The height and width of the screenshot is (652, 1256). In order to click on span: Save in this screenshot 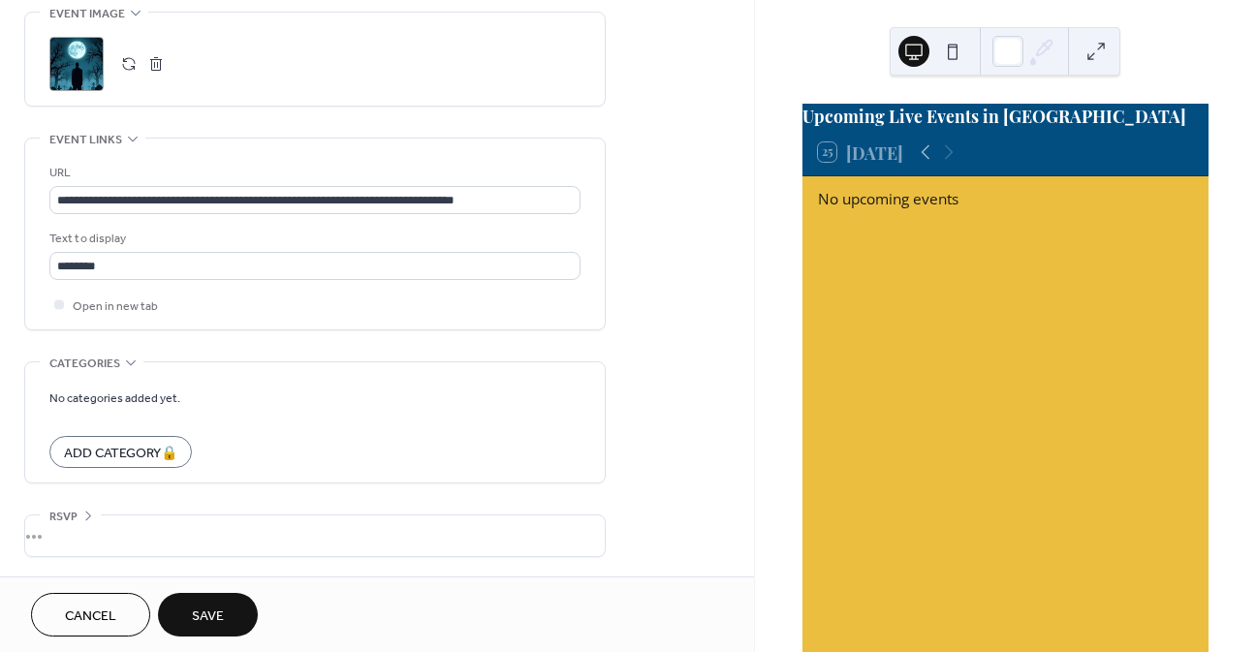, I will do `click(207, 616)`.